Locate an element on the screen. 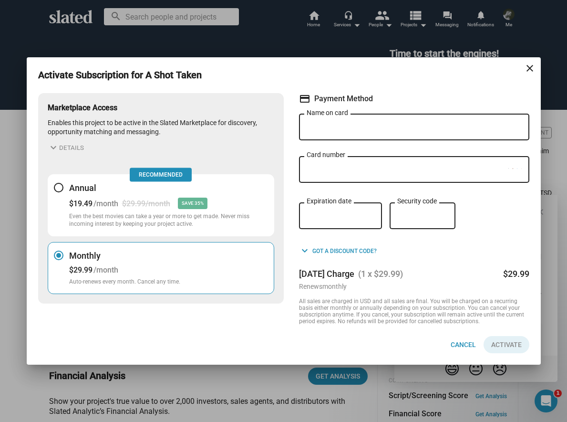 Image resolution: width=567 pixels, height=422 pixels. div: All sales are charged in USD and all sales are final. You will be charged on a recurring basis ei... is located at coordinates (414, 311).